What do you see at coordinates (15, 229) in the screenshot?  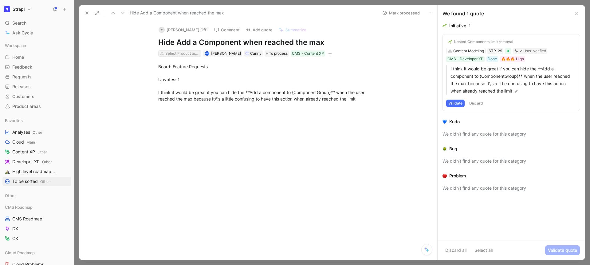 I see `span: DX` at bounding box center [15, 229].